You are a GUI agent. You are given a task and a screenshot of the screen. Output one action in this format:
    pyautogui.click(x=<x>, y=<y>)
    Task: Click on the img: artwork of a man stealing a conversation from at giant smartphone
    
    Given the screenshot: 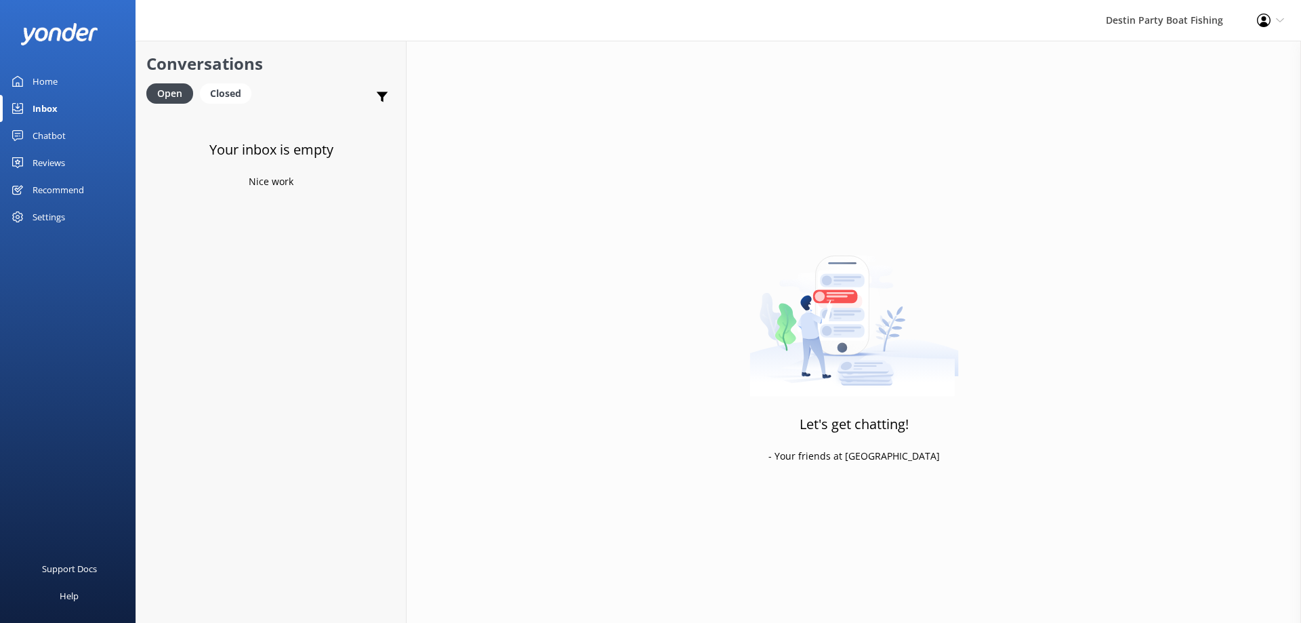 What is the action you would take?
    pyautogui.click(x=854, y=312)
    